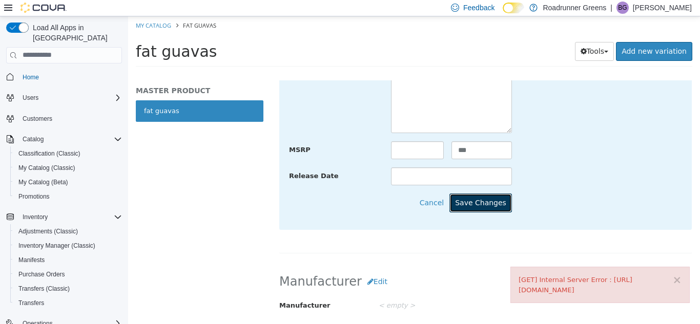 This screenshot has height=324, width=700. I want to click on span: MSRP, so click(172, 133).